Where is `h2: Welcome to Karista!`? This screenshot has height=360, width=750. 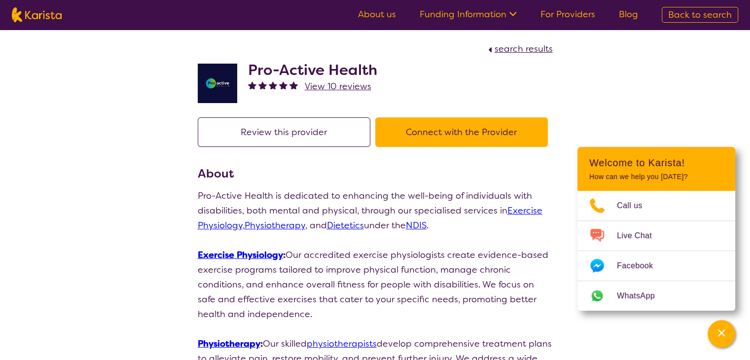
h2: Welcome to Karista! is located at coordinates (656, 163).